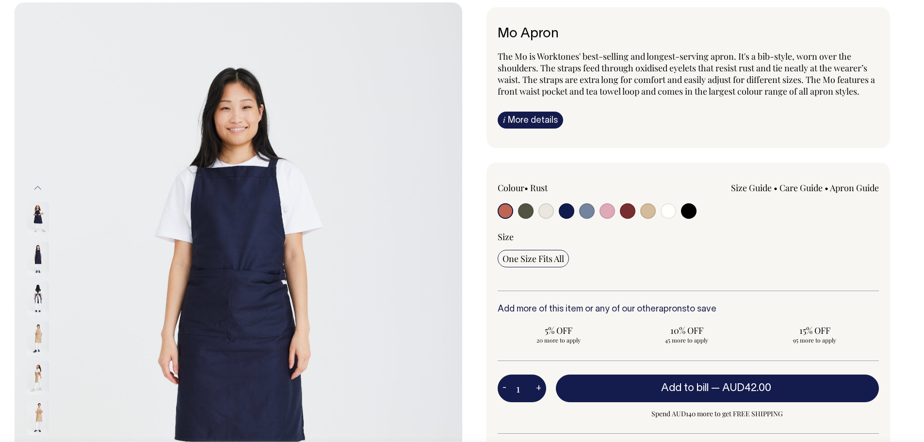  Describe the element at coordinates (685, 388) in the screenshot. I see `span: Add to bill` at that location.